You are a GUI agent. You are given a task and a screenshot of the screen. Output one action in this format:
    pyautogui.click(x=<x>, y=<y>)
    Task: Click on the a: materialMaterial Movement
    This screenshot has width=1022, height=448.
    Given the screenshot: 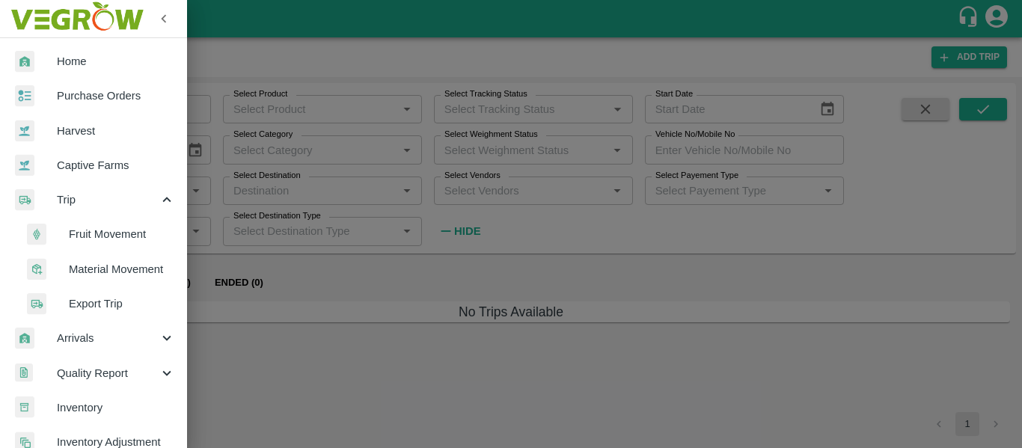 What is the action you would take?
    pyautogui.click(x=99, y=269)
    